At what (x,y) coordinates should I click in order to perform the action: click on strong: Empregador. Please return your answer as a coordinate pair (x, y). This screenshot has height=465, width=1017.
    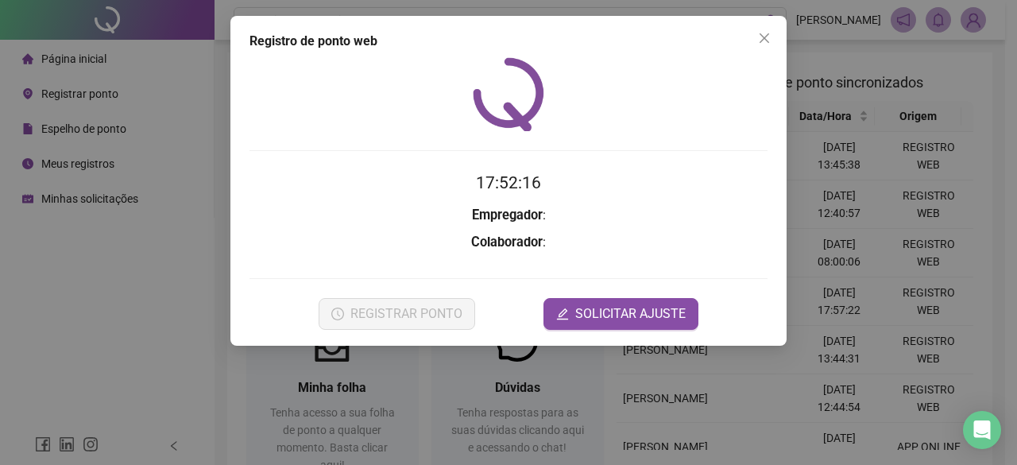
    Looking at the image, I should click on (507, 215).